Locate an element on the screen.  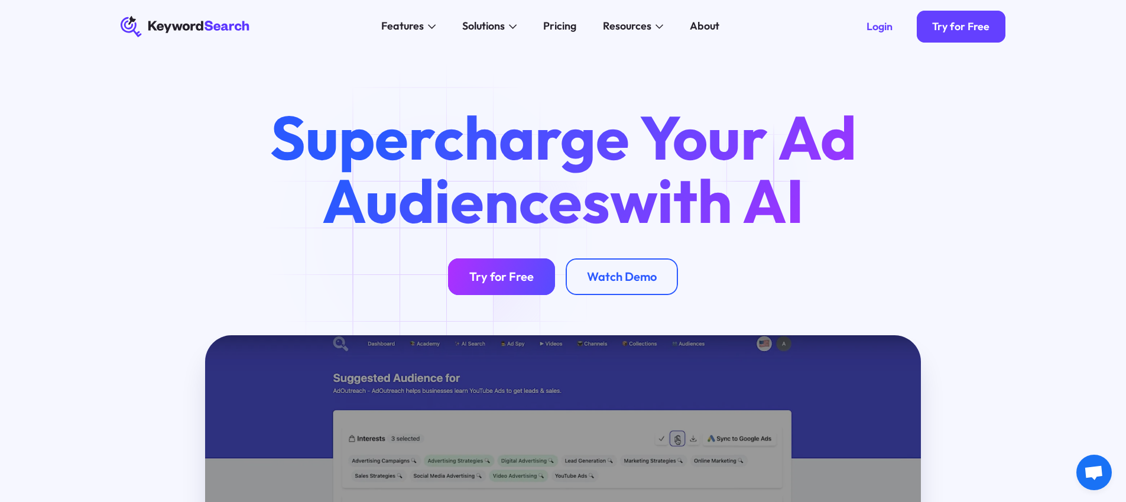
a: Open chat is located at coordinates (1094, 472).